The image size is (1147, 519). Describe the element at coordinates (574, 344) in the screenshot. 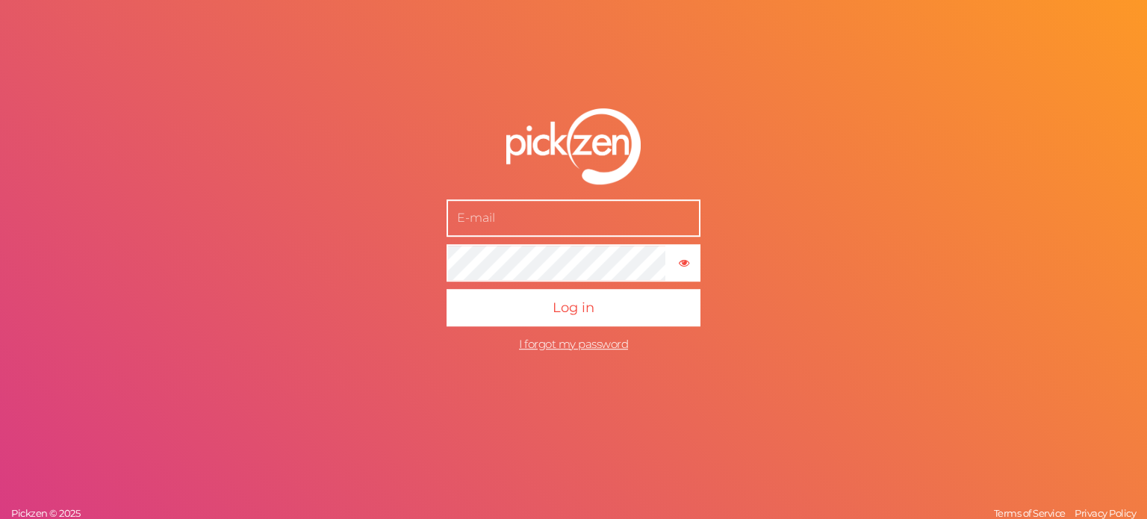

I see `a: I forgot my password` at that location.